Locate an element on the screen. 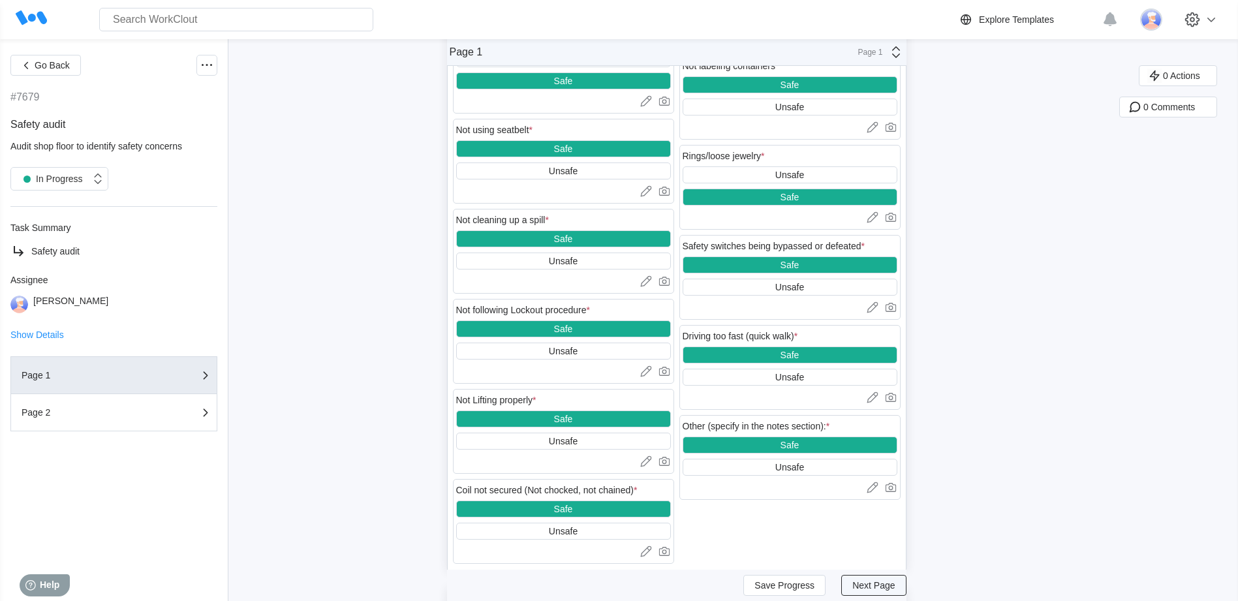 The image size is (1238, 601). div: Safety switches being bypassed or defeated is located at coordinates (774, 246).